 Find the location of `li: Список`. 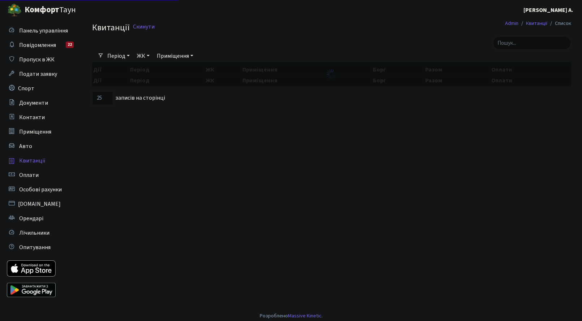

li: Список is located at coordinates (559, 23).